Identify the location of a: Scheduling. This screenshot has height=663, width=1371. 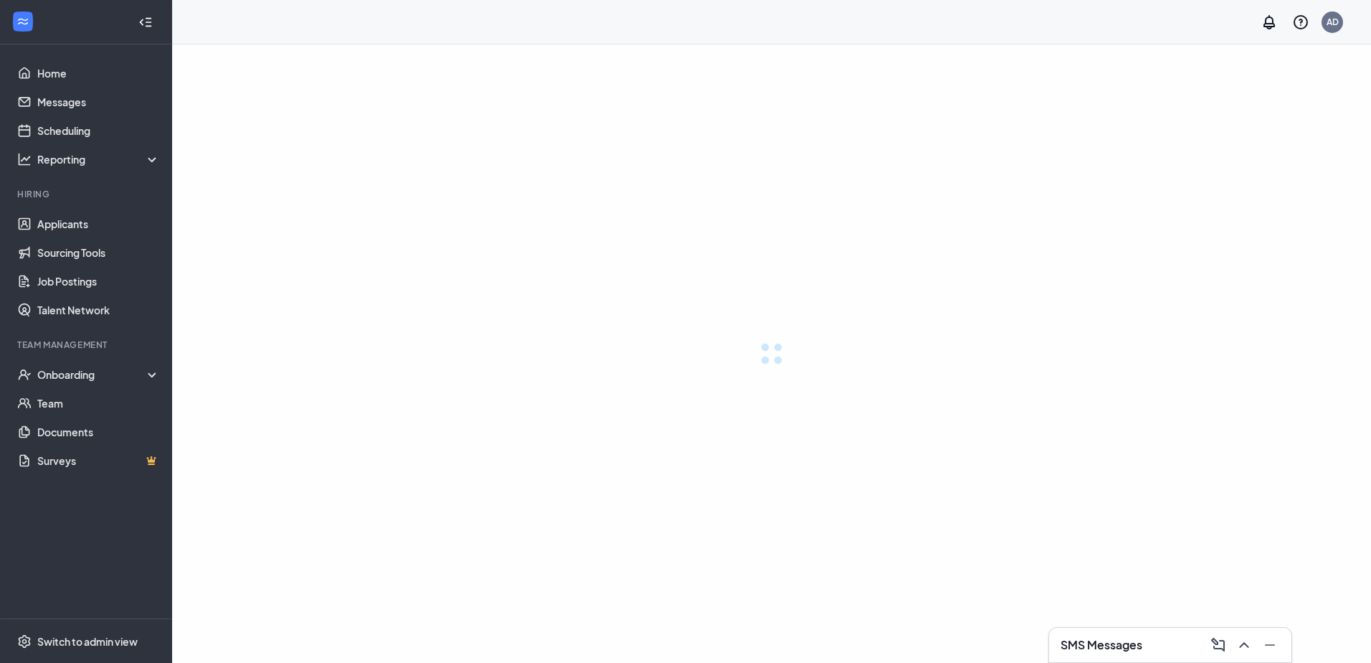
(98, 131).